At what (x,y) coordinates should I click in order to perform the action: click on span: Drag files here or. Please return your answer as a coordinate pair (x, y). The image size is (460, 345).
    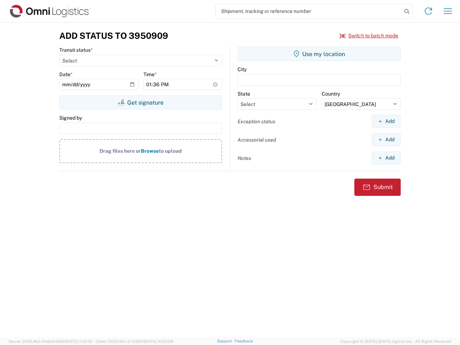
    Looking at the image, I should click on (120, 151).